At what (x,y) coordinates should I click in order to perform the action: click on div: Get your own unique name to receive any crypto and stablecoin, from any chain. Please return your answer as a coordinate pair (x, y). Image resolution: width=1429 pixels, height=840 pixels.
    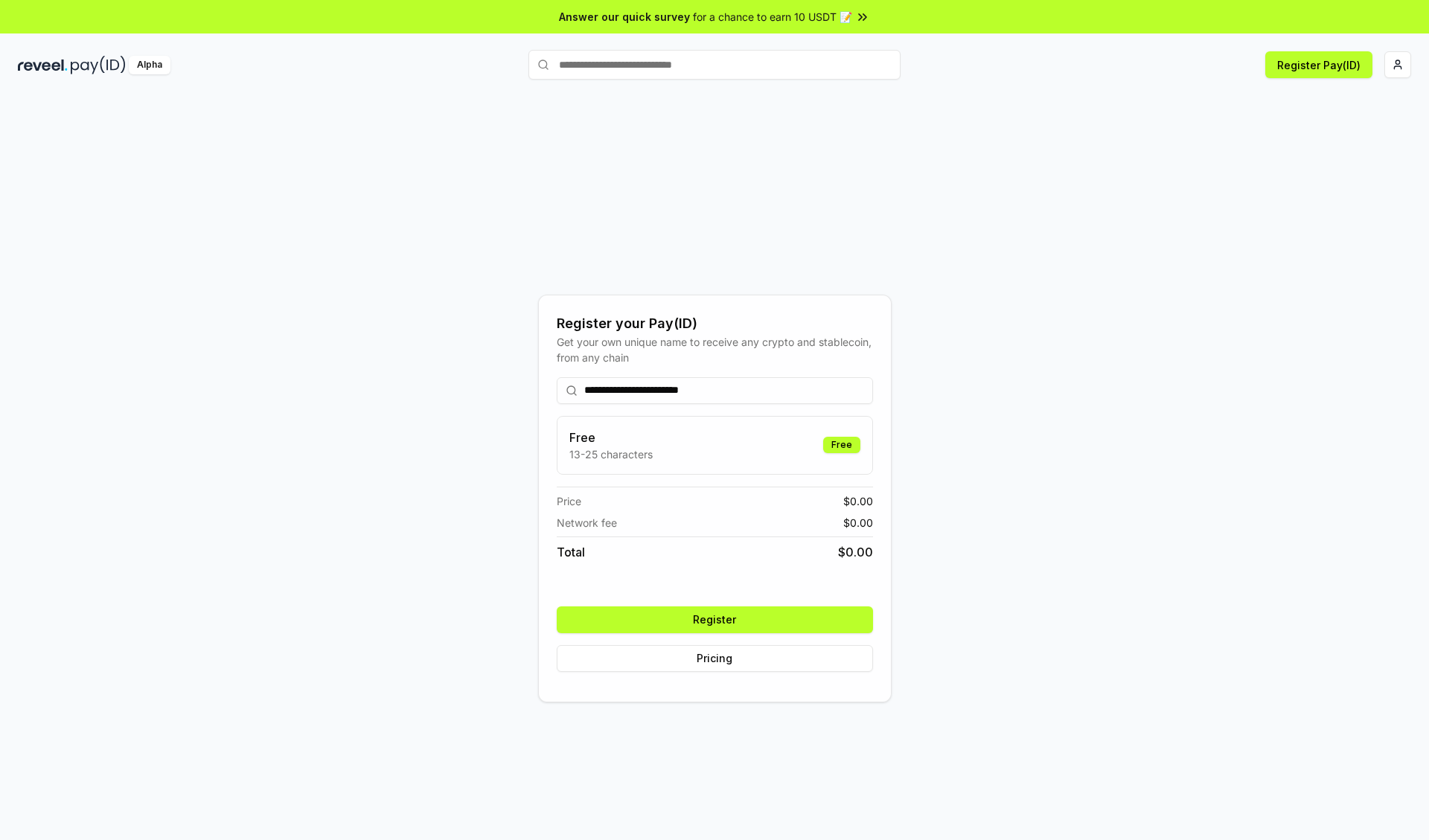
    Looking at the image, I should click on (714, 350).